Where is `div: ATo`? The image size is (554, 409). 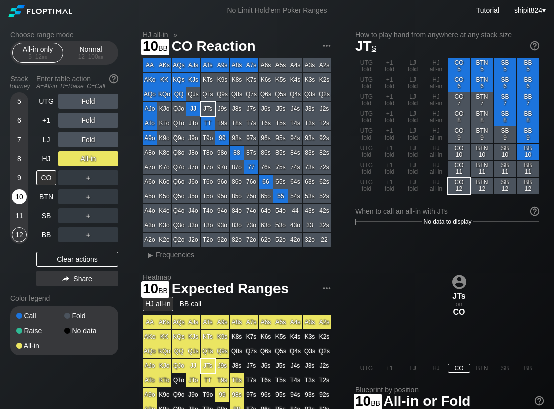 div: ATo is located at coordinates (150, 123).